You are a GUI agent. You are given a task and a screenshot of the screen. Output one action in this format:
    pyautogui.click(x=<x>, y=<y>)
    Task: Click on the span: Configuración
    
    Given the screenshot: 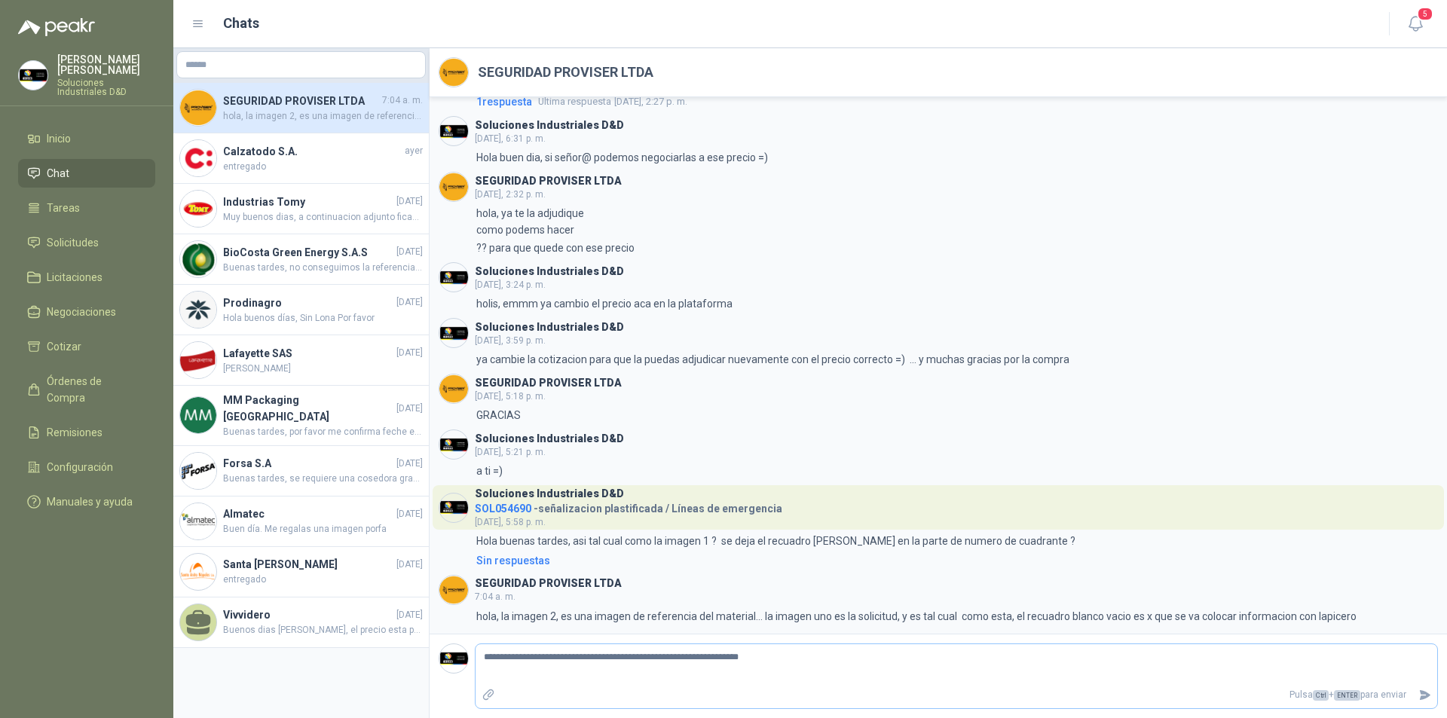 What is the action you would take?
    pyautogui.click(x=80, y=467)
    